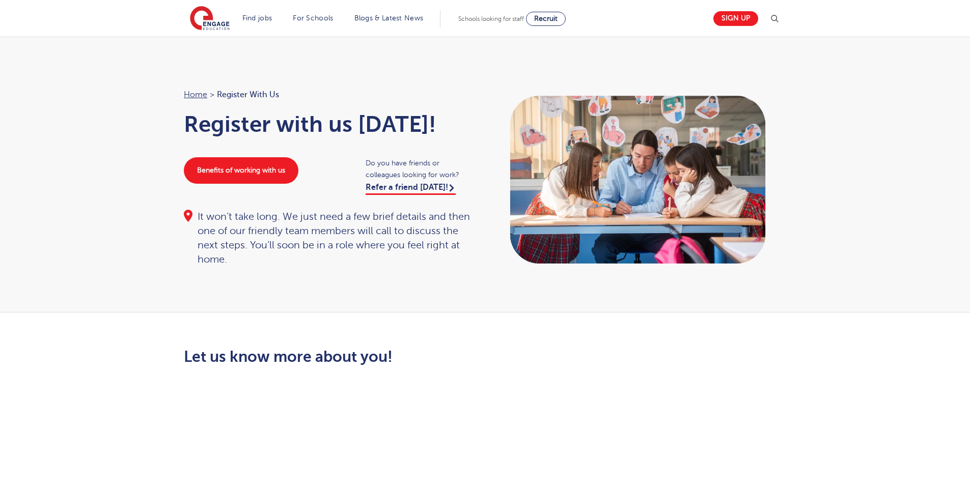 The image size is (970, 485). What do you see at coordinates (329, 238) in the screenshot?
I see `div: It won’t take long. We just need a few brief details and then one of our friendly team members wi...` at bounding box center [329, 238].